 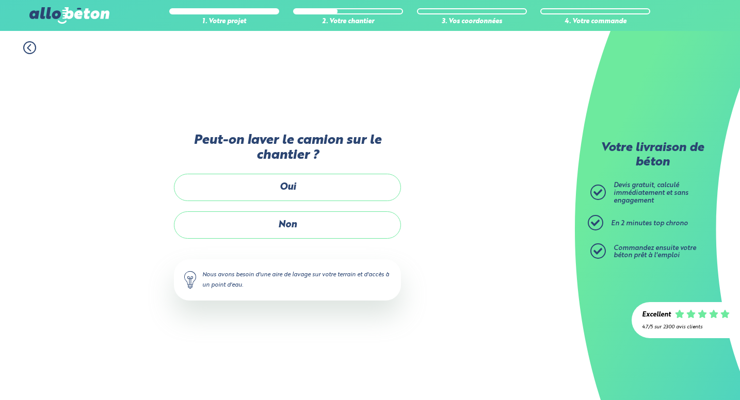 I want to click on div: 3. Vos coordonnées, so click(x=472, y=22).